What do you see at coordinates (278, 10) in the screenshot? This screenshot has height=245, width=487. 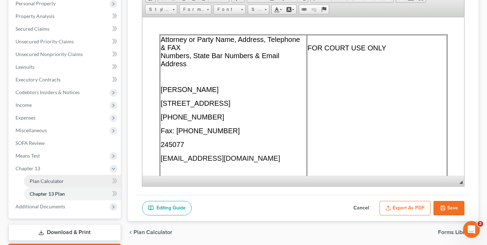 I see `a: Text Color` at bounding box center [278, 10].